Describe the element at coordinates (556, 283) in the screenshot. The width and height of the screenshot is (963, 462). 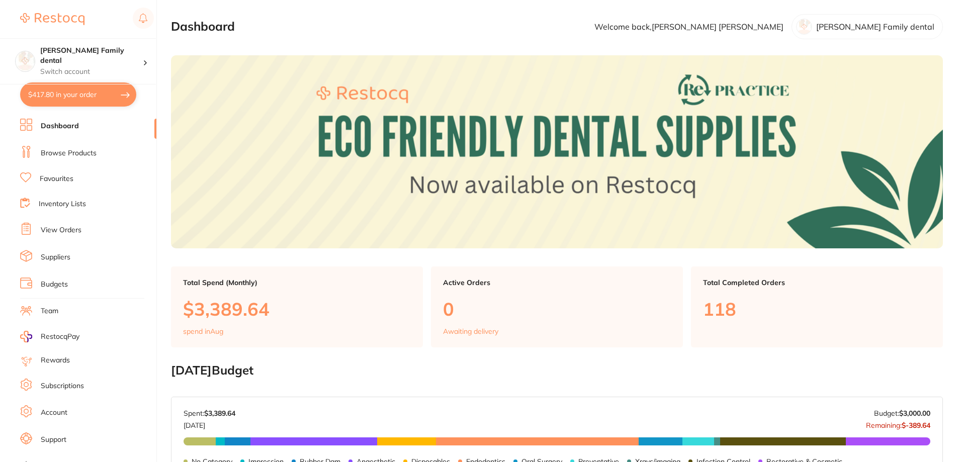
I see `p: Active Orders` at that location.